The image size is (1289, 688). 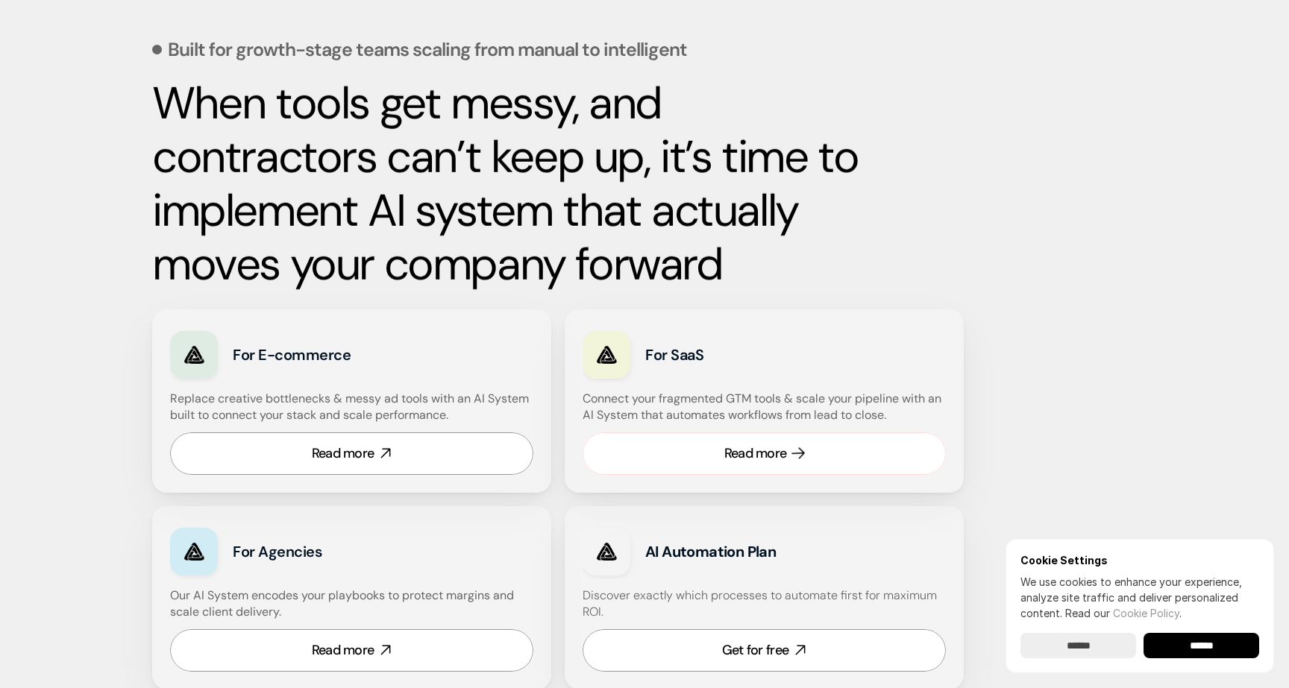 What do you see at coordinates (755, 650) in the screenshot?
I see `div: Get for free` at bounding box center [755, 650].